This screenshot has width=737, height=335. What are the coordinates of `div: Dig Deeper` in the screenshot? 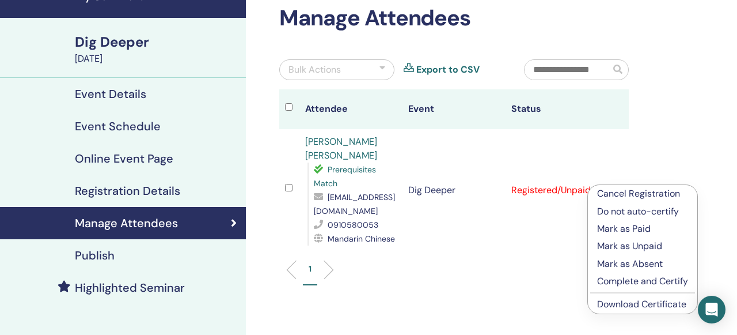 It's located at (157, 42).